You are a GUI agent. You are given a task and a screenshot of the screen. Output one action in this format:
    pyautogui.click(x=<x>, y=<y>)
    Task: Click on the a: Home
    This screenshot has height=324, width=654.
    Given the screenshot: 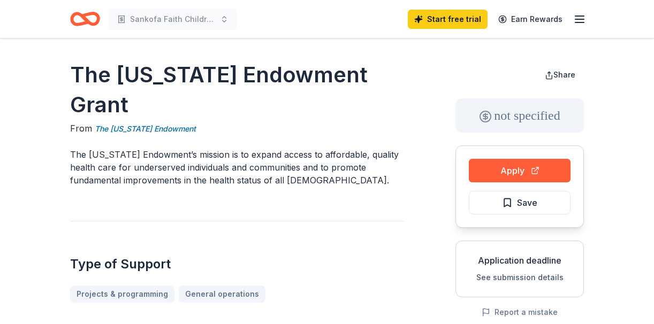 What is the action you would take?
    pyautogui.click(x=85, y=19)
    